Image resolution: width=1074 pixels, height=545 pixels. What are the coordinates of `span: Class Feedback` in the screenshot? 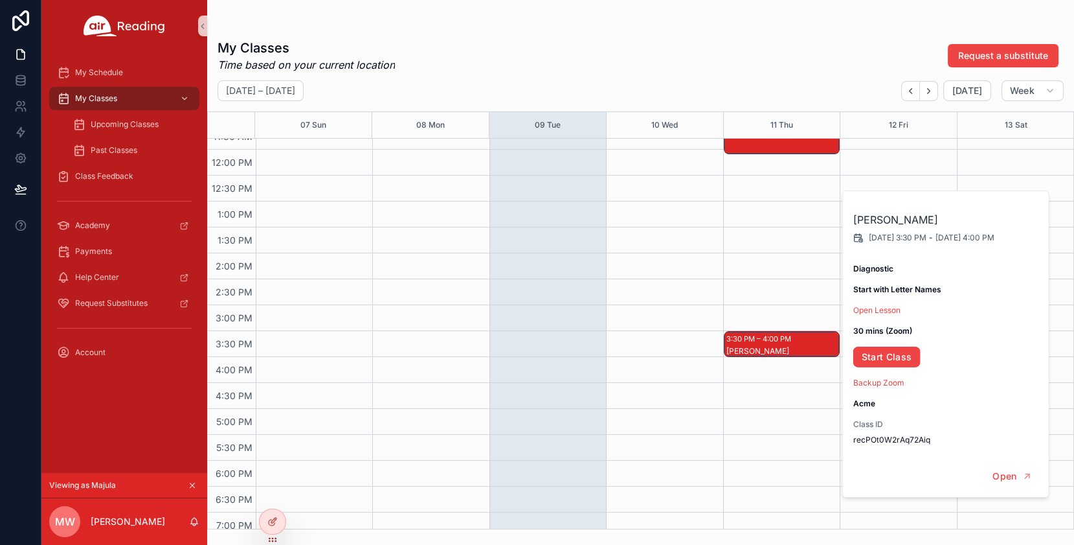 It's located at (104, 176).